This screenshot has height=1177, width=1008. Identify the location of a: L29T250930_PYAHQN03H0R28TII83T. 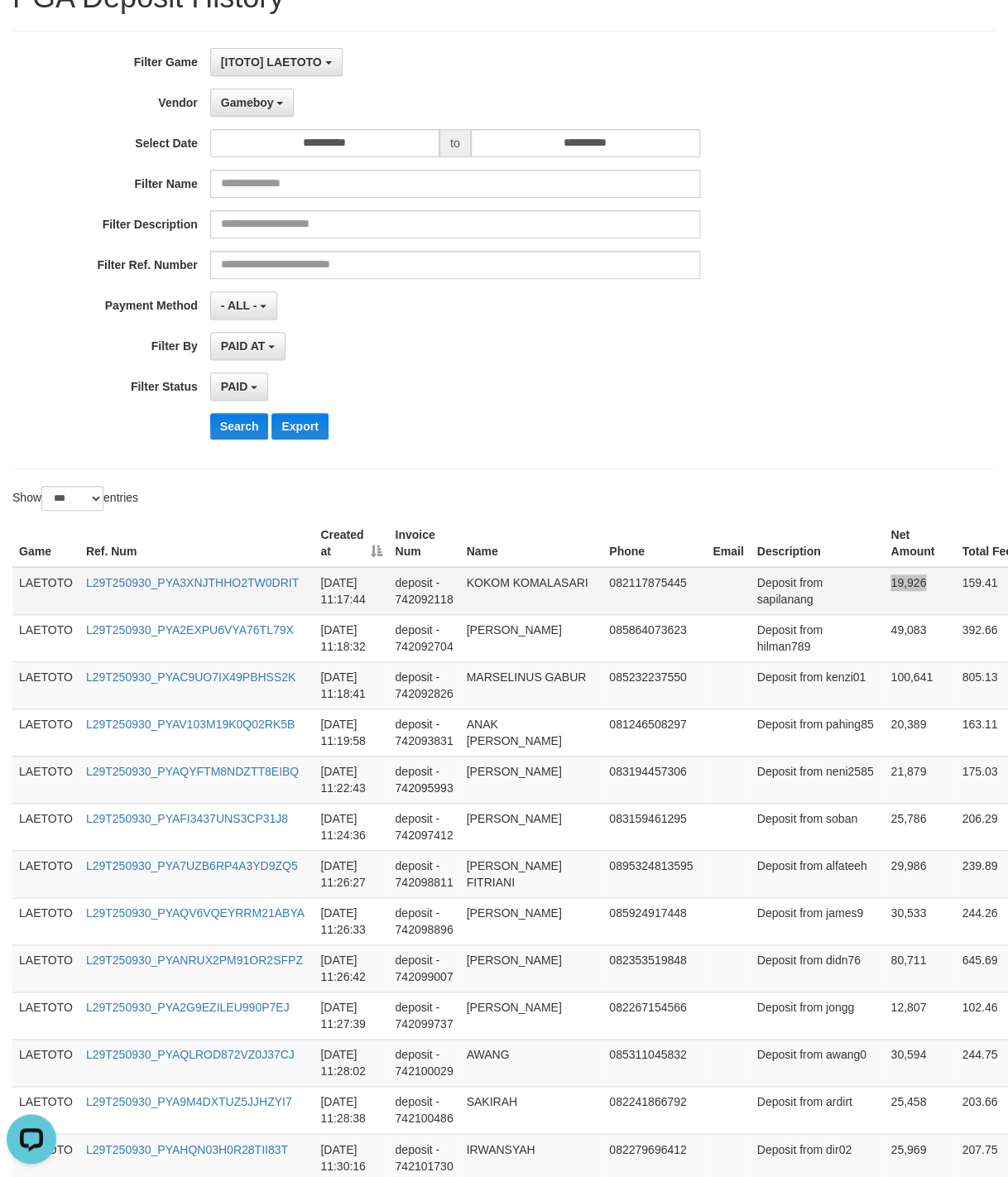
(187, 1149).